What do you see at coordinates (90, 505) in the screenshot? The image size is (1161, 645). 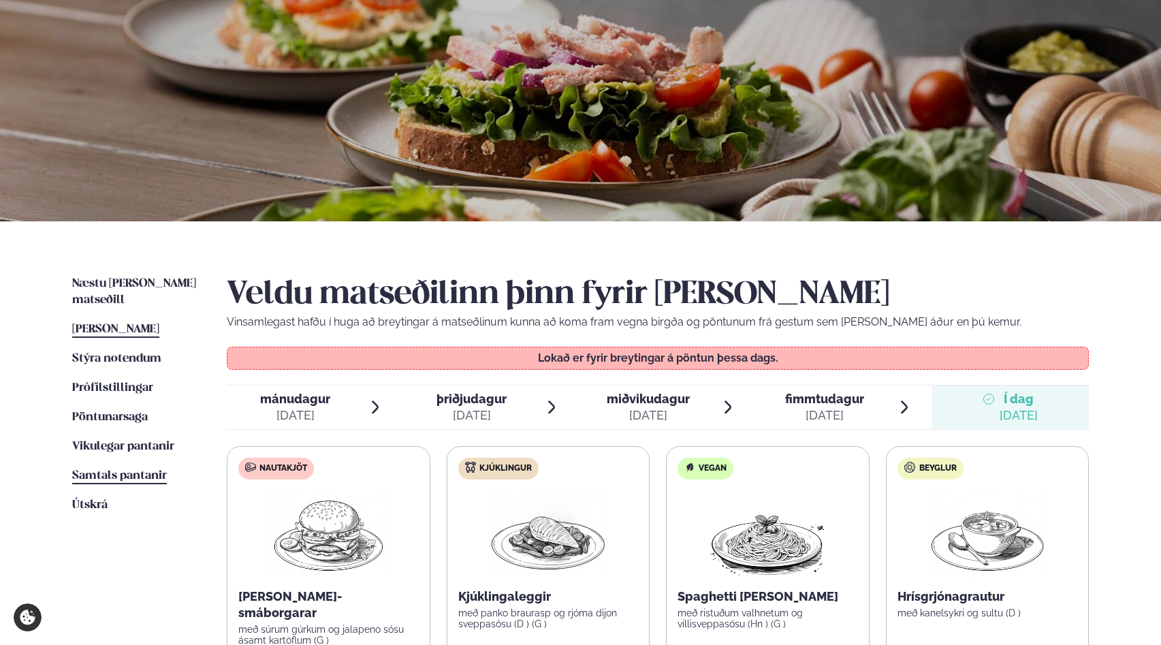 I see `span: Útskrá` at bounding box center [90, 505].